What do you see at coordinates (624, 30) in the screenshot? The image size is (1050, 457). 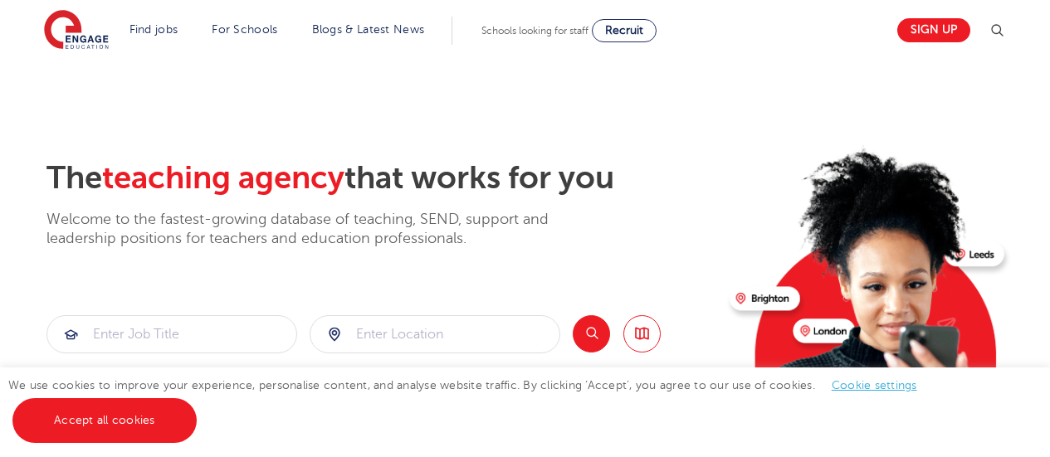 I see `span: Recruit` at bounding box center [624, 30].